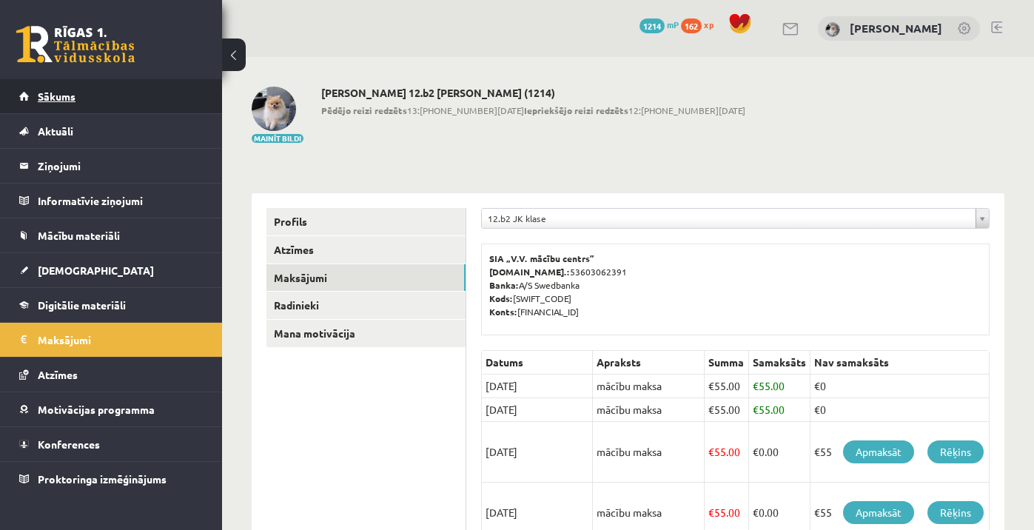  Describe the element at coordinates (652, 26) in the screenshot. I see `span: 1214` at that location.